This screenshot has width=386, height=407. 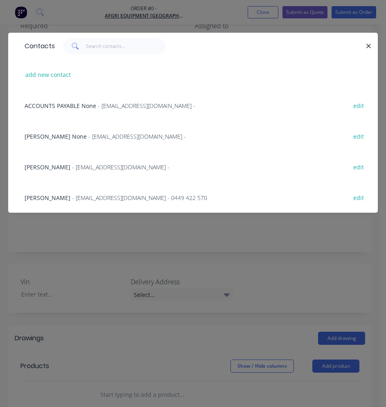 I want to click on input: Search contacts..., so click(x=126, y=46).